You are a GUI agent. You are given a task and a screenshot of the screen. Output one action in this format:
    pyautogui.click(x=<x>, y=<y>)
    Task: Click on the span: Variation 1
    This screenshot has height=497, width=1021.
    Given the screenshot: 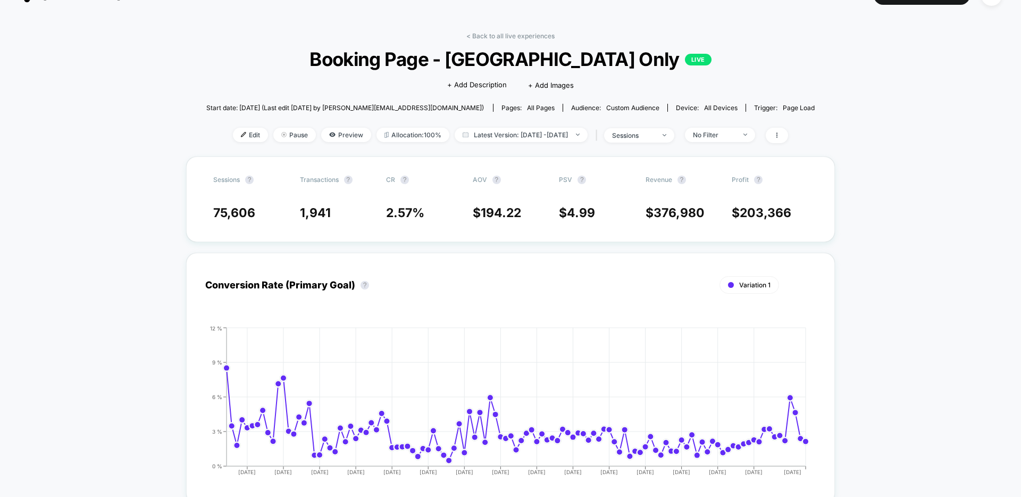 What is the action you would take?
    pyautogui.click(x=755, y=285)
    